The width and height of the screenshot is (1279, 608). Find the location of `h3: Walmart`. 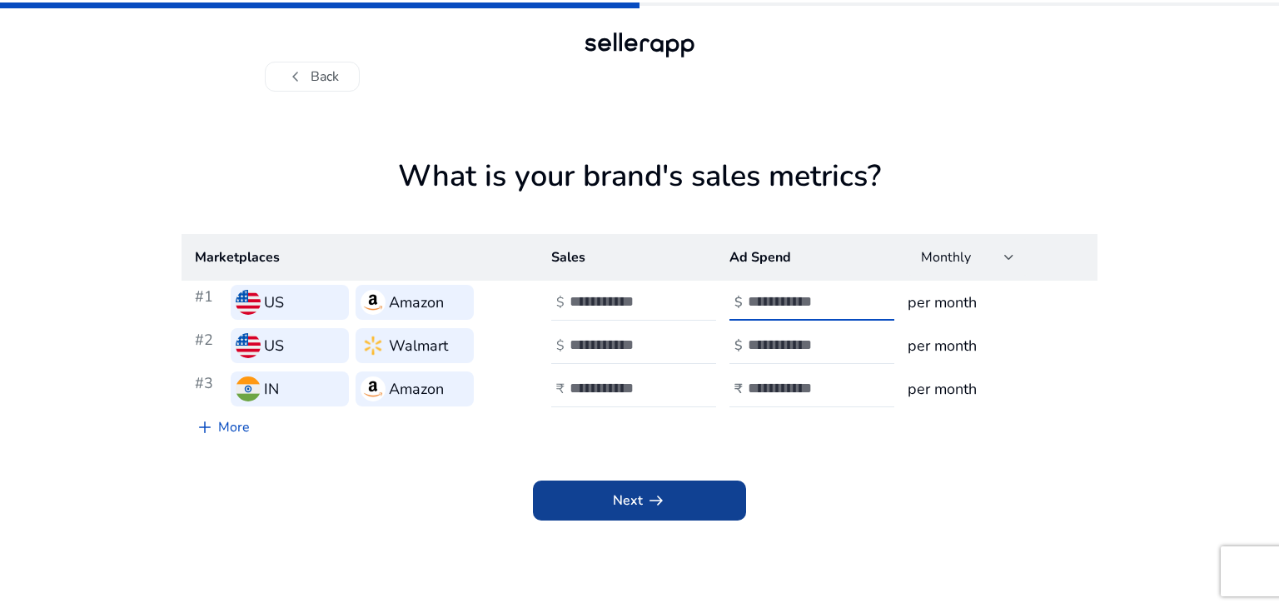

h3: Walmart is located at coordinates (418, 345).